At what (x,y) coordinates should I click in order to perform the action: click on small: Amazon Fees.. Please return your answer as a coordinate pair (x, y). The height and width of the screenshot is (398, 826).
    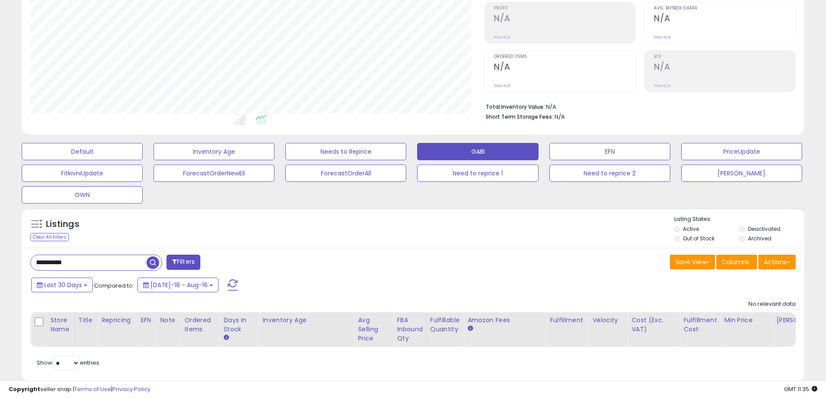
    Looking at the image, I should click on (470, 329).